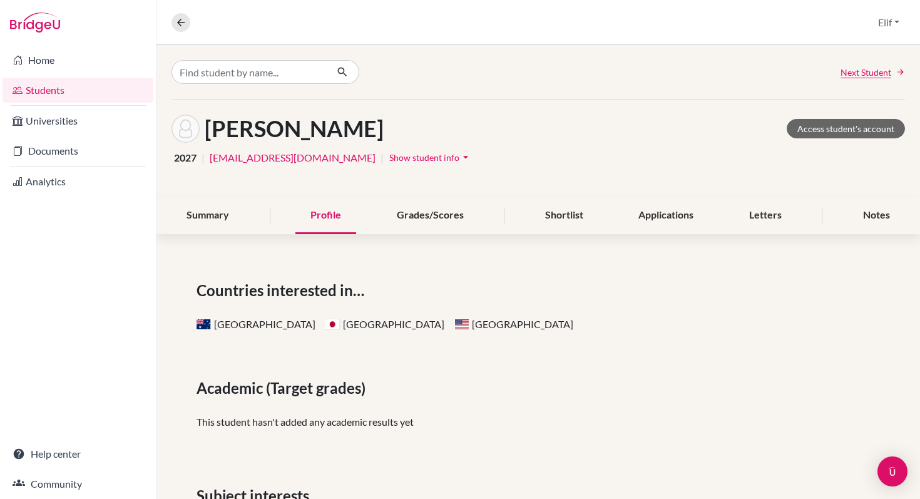 This screenshot has width=920, height=499. What do you see at coordinates (666, 215) in the screenshot?
I see `div: Applications` at bounding box center [666, 215].